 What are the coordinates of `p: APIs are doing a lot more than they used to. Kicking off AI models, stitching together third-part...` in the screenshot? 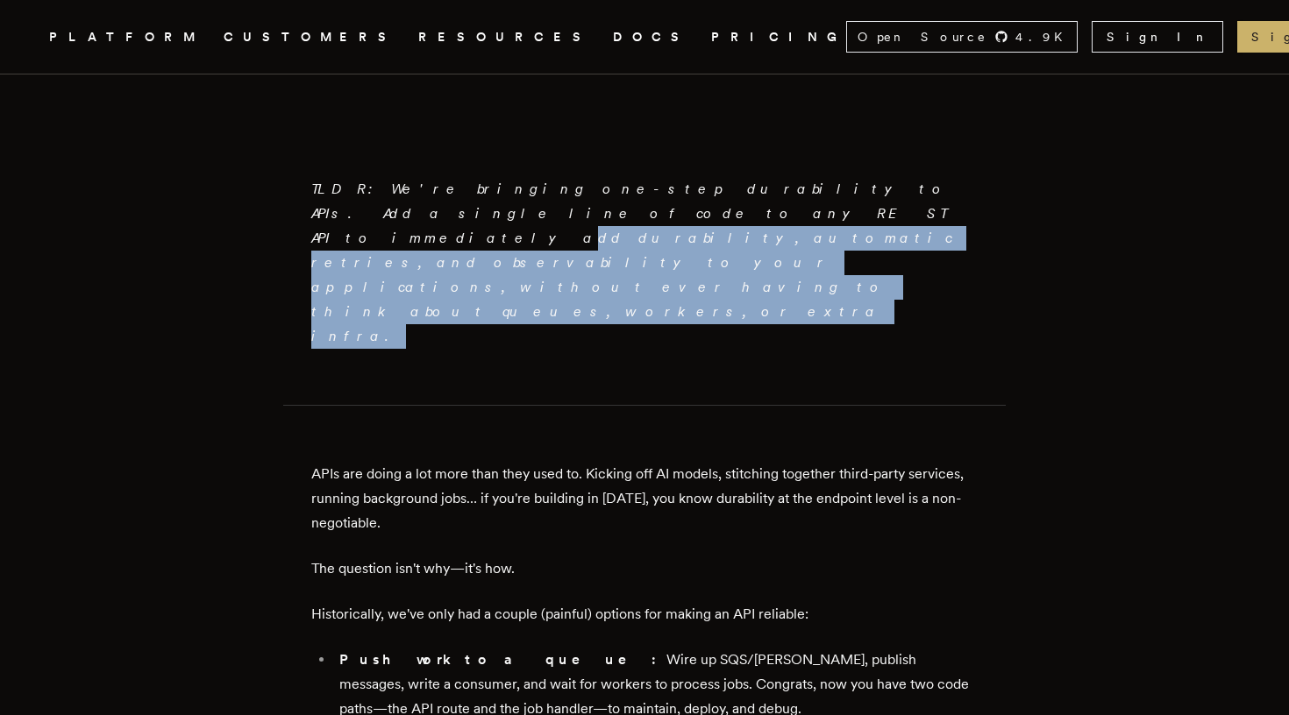 It's located at (644, 499).